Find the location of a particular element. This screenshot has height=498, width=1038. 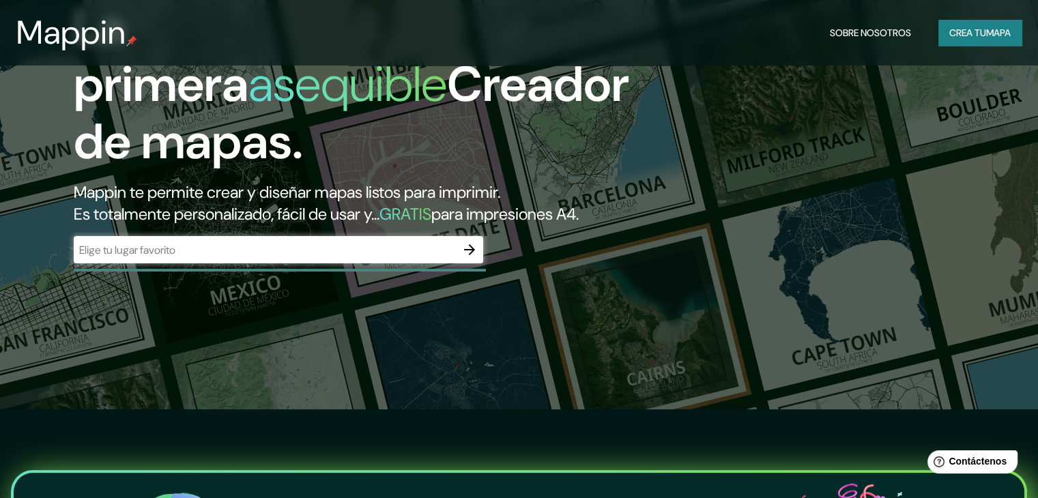

font: Creador de mapas. is located at coordinates (351, 113).